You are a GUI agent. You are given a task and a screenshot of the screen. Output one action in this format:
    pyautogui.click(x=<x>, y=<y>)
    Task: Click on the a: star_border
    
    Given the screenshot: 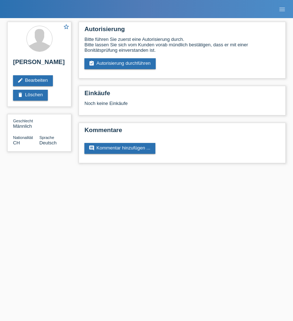 What is the action you would take?
    pyautogui.click(x=66, y=27)
    